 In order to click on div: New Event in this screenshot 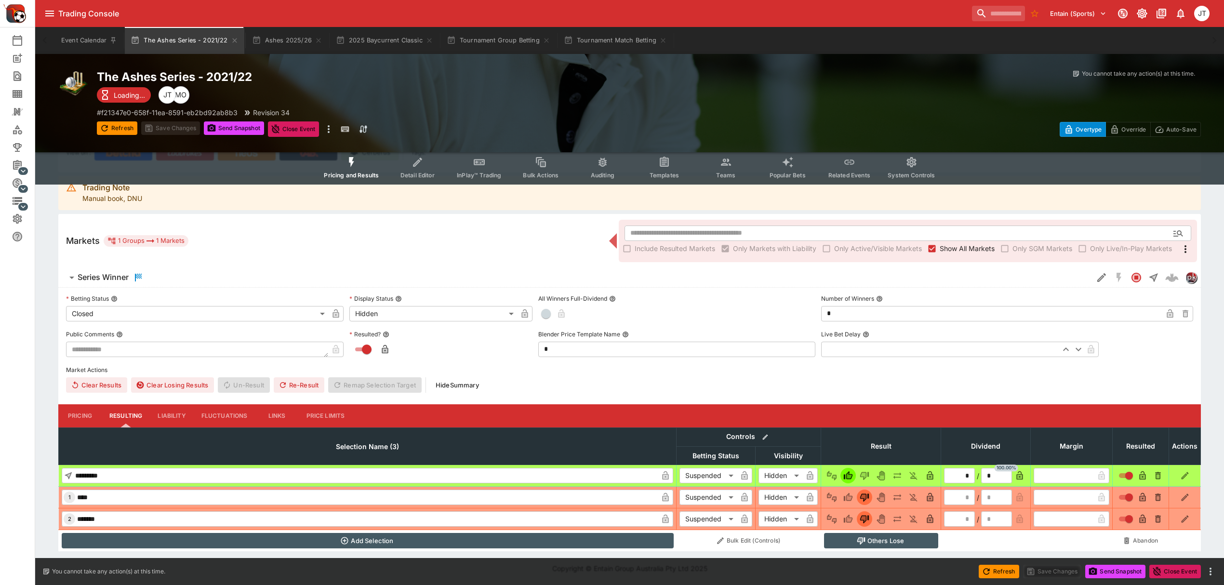, I will do `click(25, 58)`.